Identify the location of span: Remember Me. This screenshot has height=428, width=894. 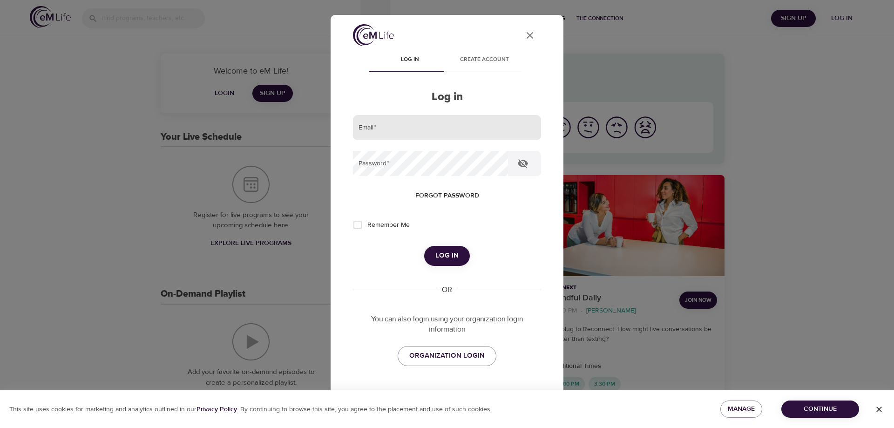
(388, 225).